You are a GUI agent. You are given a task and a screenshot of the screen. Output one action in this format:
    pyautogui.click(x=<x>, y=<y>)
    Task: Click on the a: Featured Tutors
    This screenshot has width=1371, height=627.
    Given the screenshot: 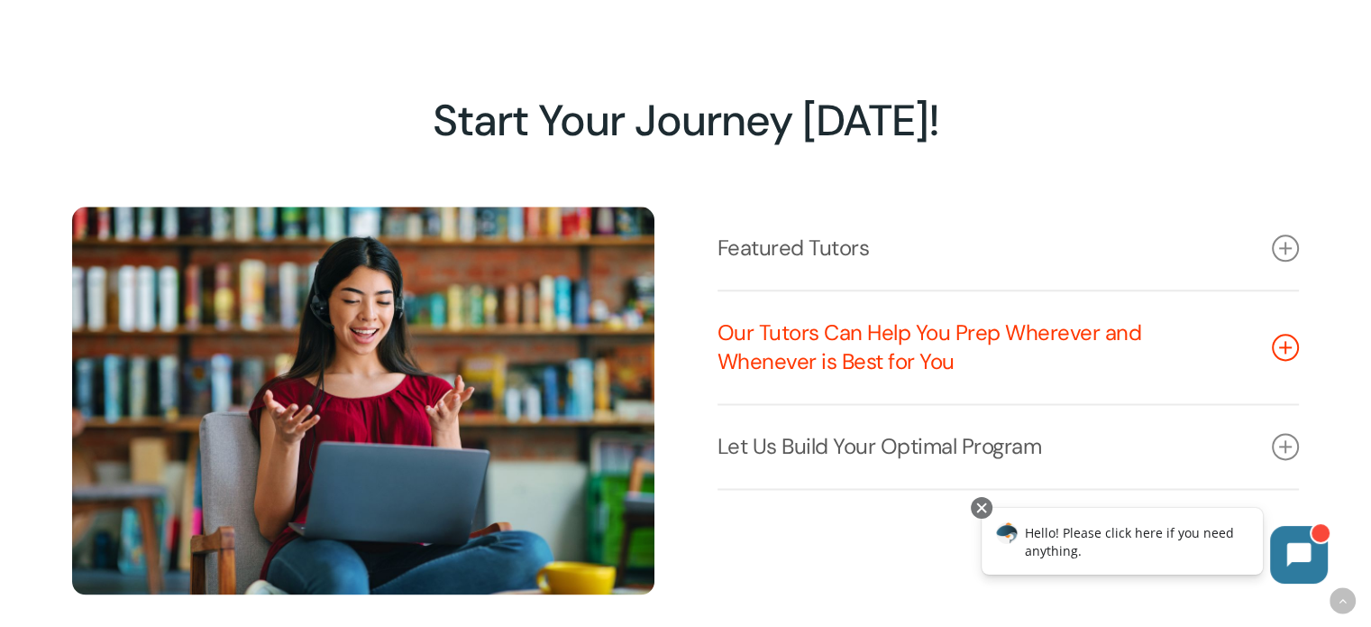 What is the action you would take?
    pyautogui.click(x=1009, y=248)
    